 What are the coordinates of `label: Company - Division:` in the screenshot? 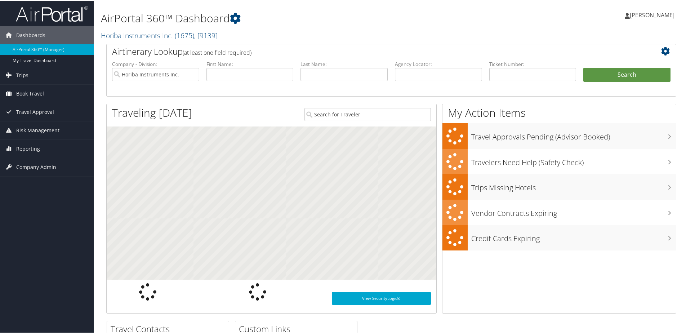 It's located at (156, 63).